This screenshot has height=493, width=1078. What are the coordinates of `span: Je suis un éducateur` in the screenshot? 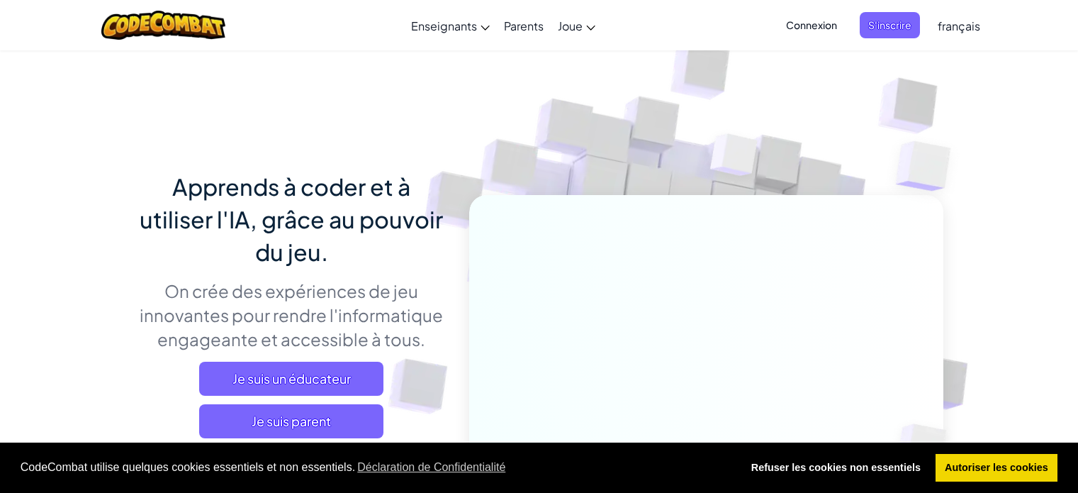 It's located at (291, 379).